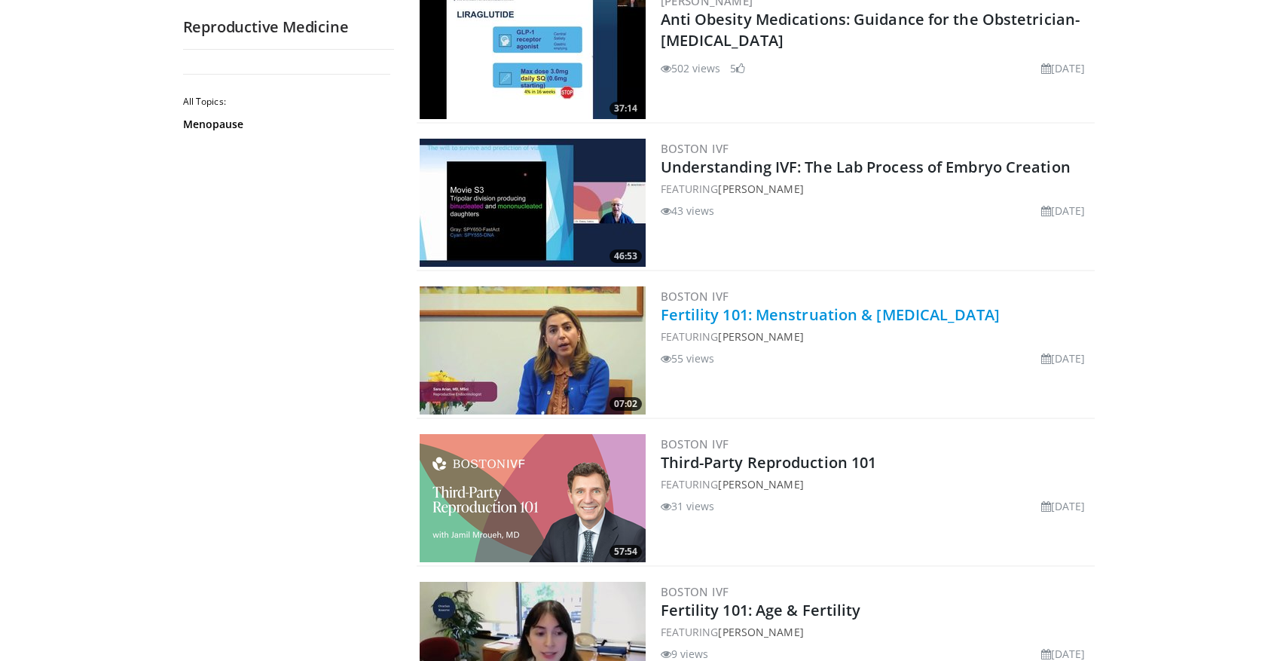 This screenshot has width=1277, height=661. What do you see at coordinates (625, 552) in the screenshot?
I see `span: 57:54` at bounding box center [625, 552].